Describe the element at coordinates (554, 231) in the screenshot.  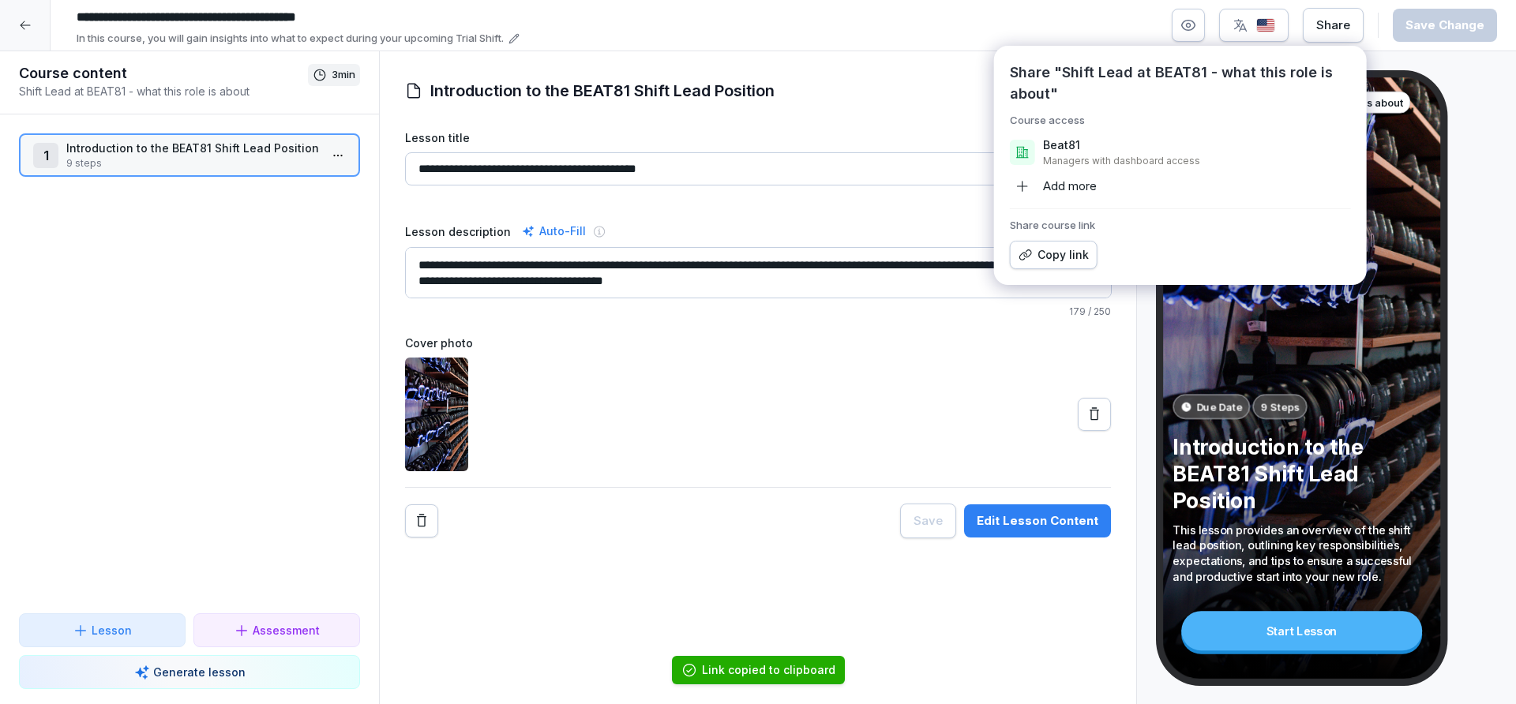
I see `div: Auto-Fill` at that location.